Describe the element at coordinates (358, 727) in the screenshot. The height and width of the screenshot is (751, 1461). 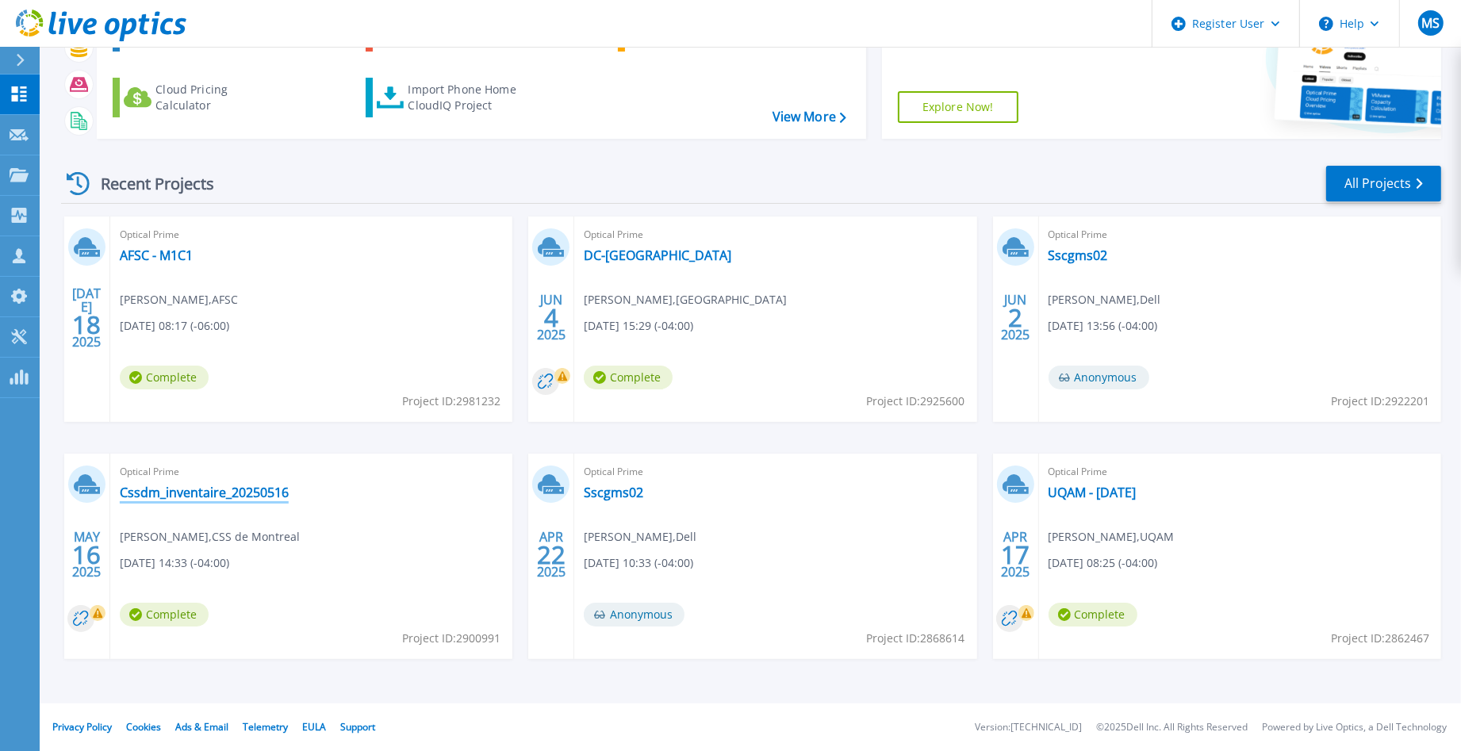
I see `a: Support` at that location.